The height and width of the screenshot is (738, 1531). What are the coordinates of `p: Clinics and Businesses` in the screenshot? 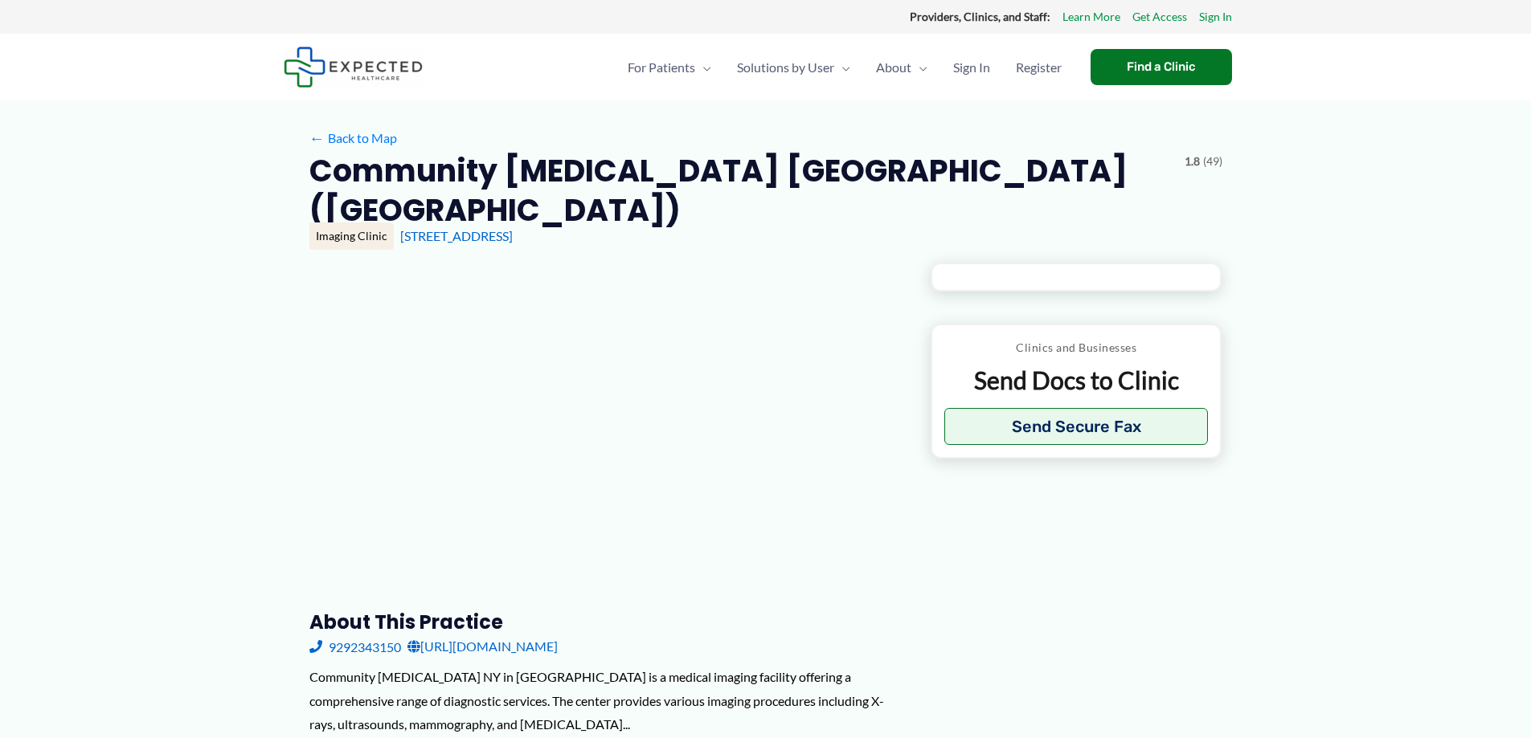 It's located at (1076, 348).